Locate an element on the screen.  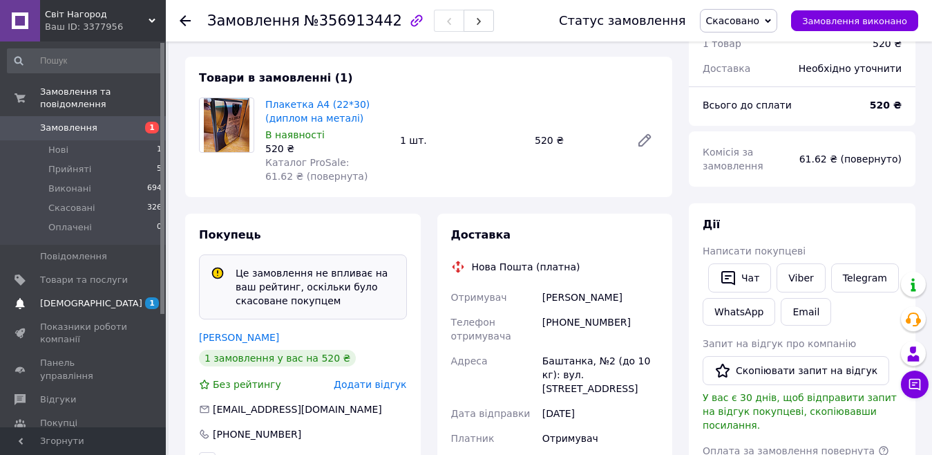
b: 520 ₴ is located at coordinates (886, 105).